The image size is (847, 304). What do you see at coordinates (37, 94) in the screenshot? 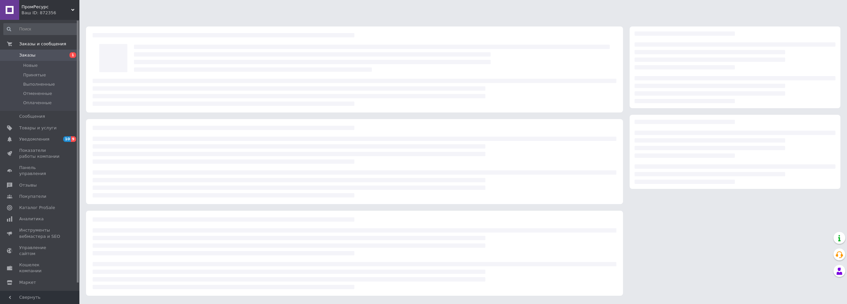
I see `span: Отмененные` at bounding box center [37, 94].